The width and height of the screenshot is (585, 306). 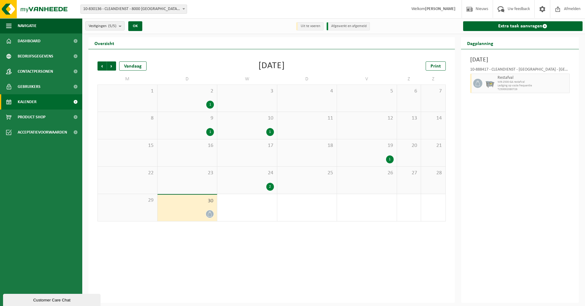 I want to click on span: 3, so click(x=247, y=91).